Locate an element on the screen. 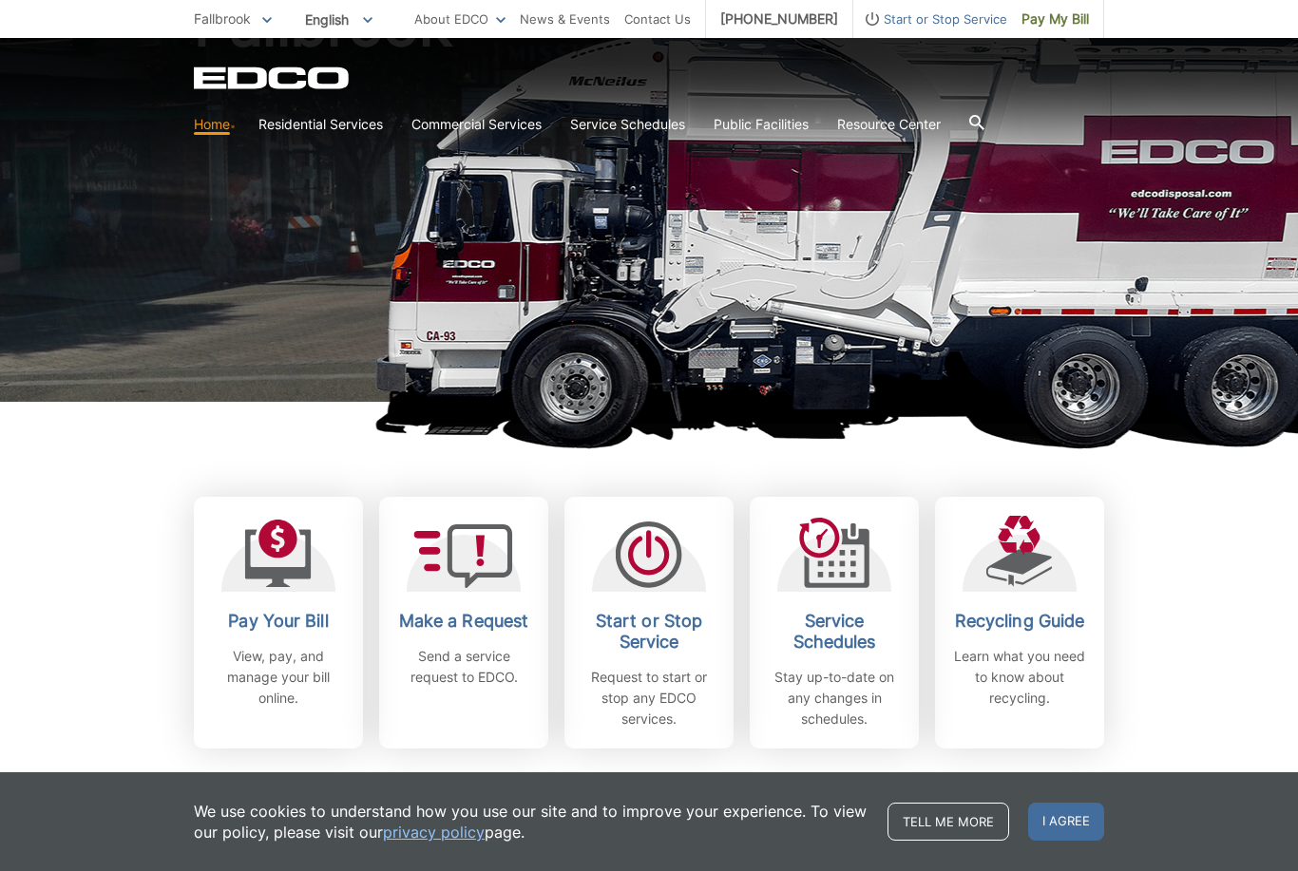  a: EDCD logo. Return to the homepage. is located at coordinates (273, 78).